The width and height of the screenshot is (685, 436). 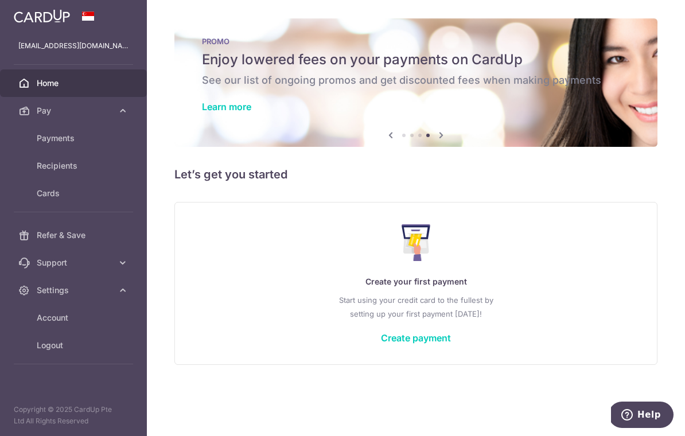 I want to click on p: PROMO, so click(x=416, y=41).